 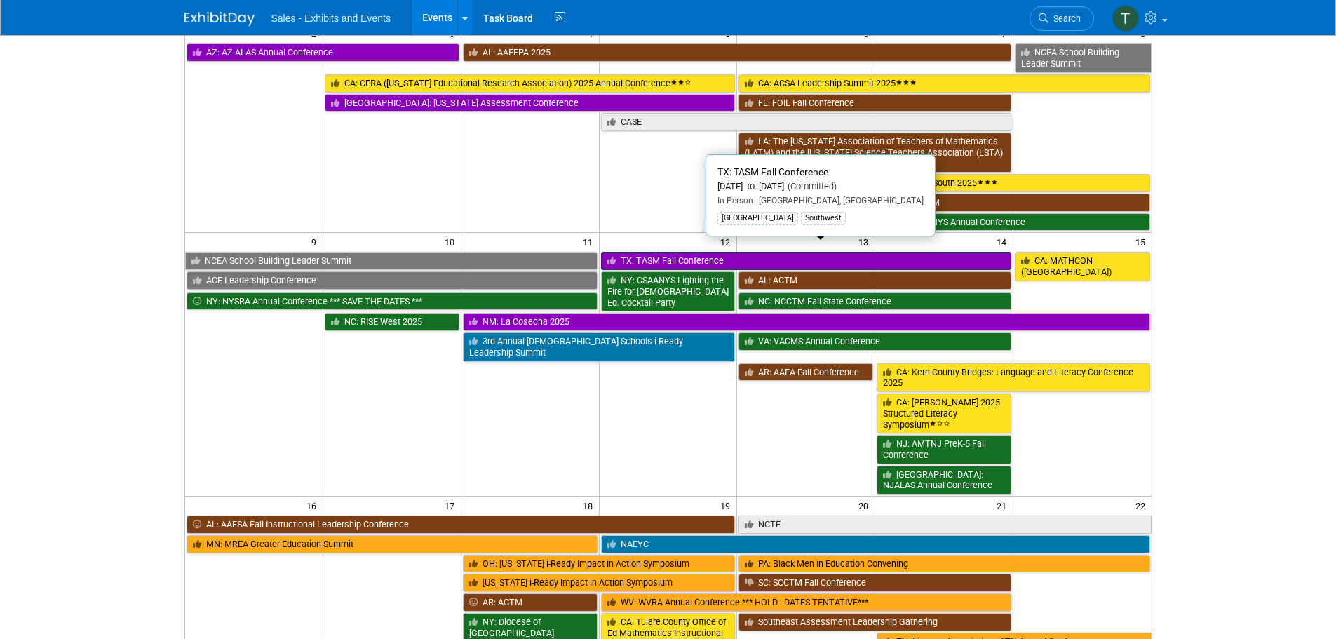 What do you see at coordinates (875, 583) in the screenshot?
I see `a: SC: SCCTM Fall Conference` at bounding box center [875, 583].